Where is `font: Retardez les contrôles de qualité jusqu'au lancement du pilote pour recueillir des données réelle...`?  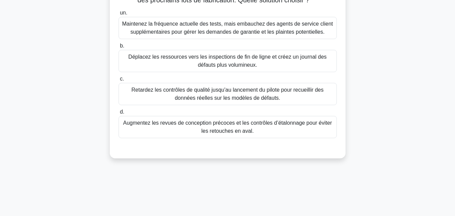 font: Retardez les contrôles de qualité jusqu'au lancement du pilote pour recueillir des données réelle... is located at coordinates (227, 94).